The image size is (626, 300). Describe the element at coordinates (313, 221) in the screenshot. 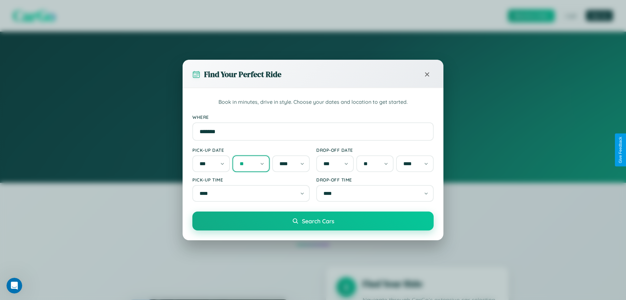

I see `button: Search Cars` at that location.